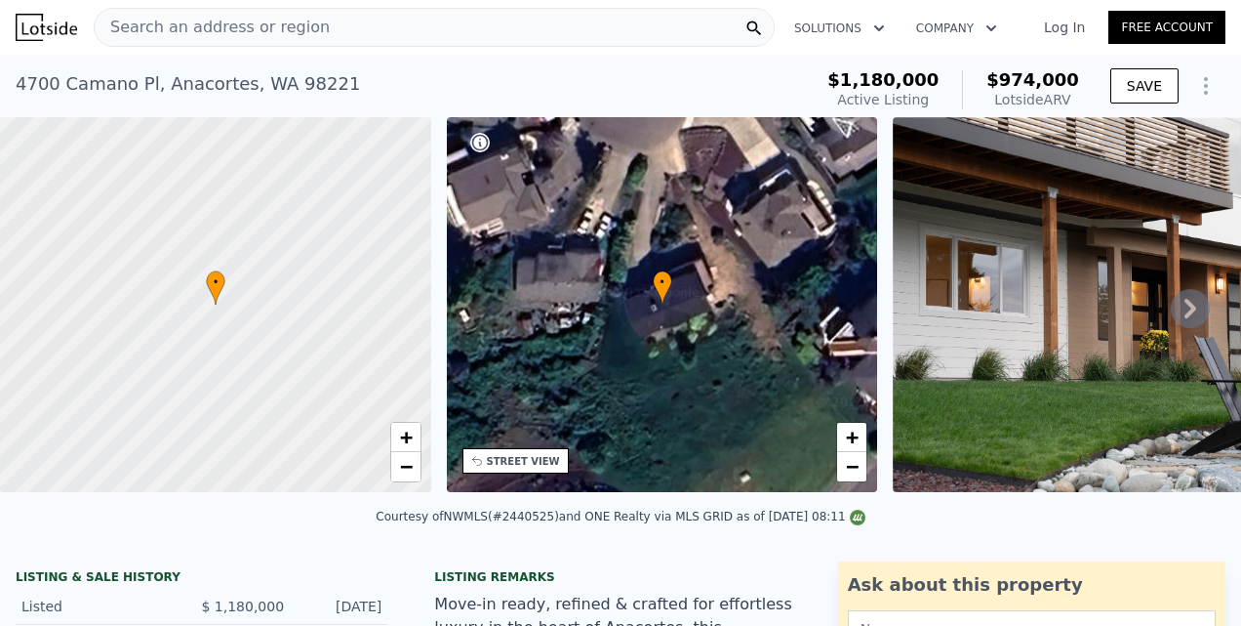  Describe the element at coordinates (103, 606) in the screenshot. I see `div: Listed` at that location.